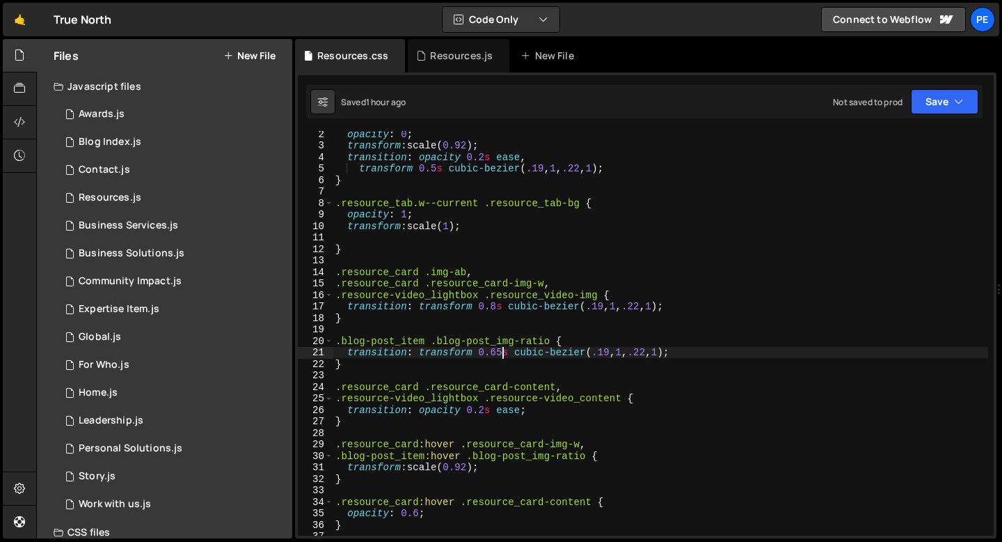 Image resolution: width=1002 pixels, height=542 pixels. What do you see at coordinates (104, 170) in the screenshot?
I see `div: Contact.js` at bounding box center [104, 170].